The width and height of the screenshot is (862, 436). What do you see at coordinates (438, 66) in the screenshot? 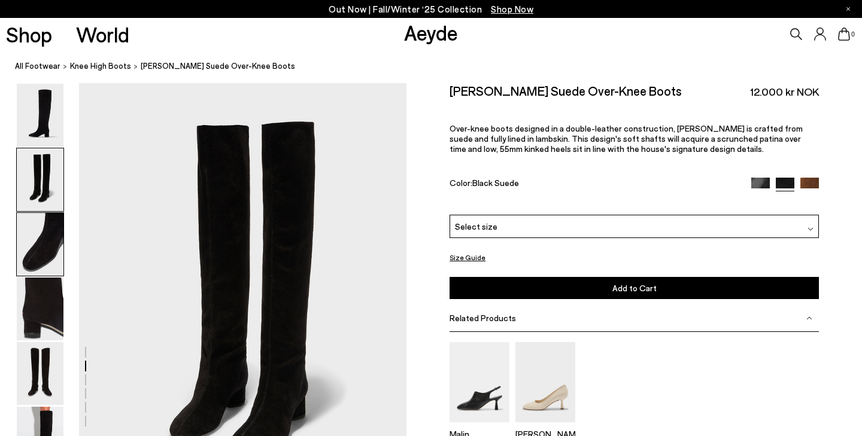
I see `nav: breadcrumb` at bounding box center [438, 66].